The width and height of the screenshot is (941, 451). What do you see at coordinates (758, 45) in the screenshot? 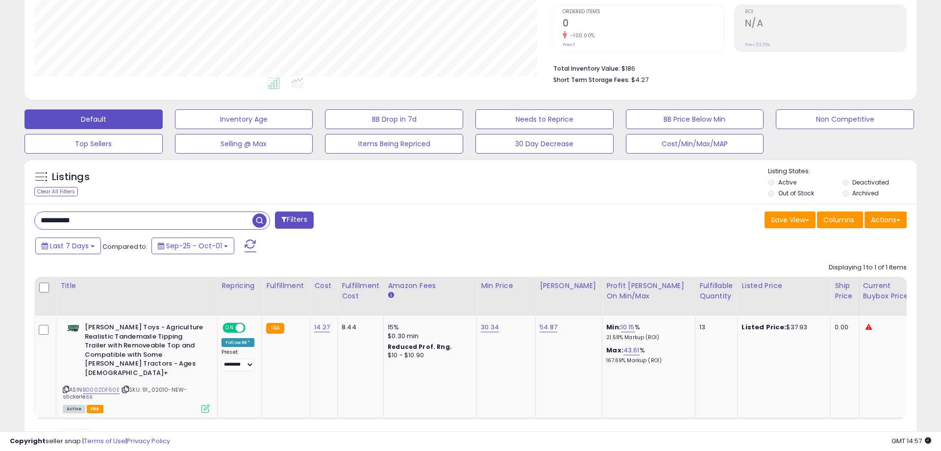
I see `small: Prev: 33.15%` at bounding box center [758, 45].